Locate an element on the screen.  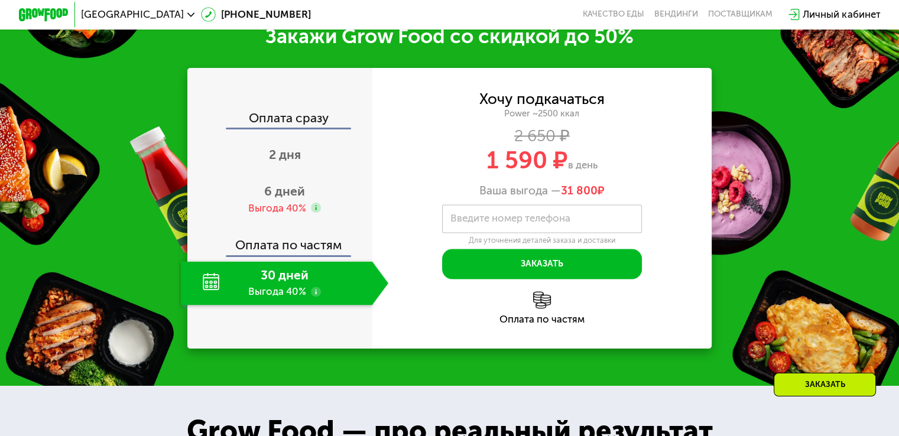
div: Power ~2500 ккал is located at coordinates (542, 113).